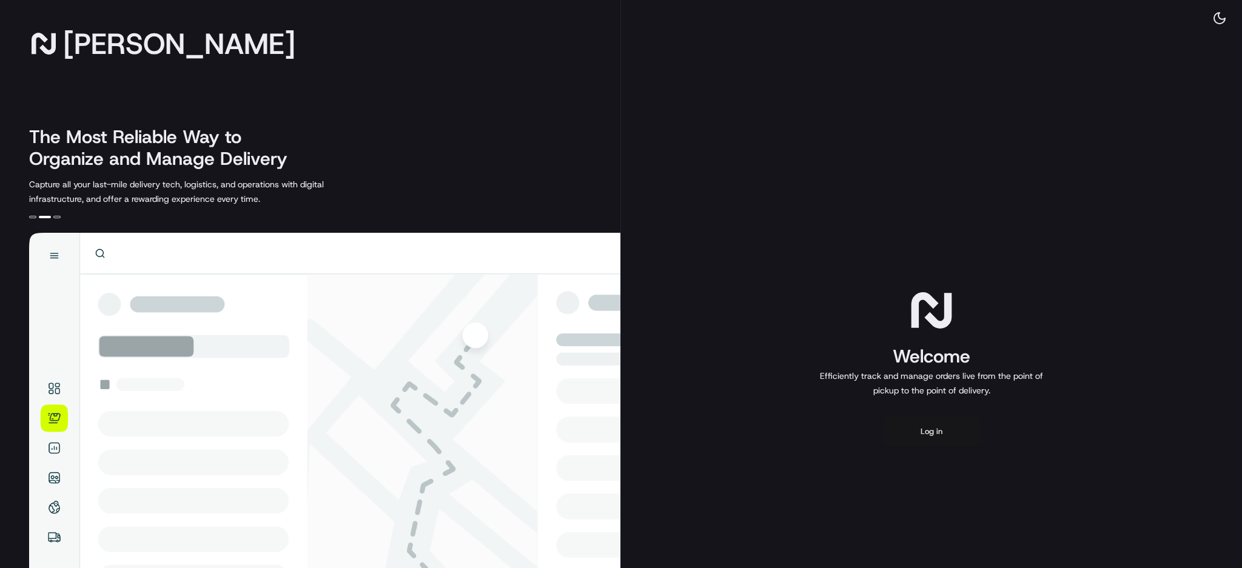 This screenshot has height=568, width=1242. Describe the element at coordinates (932, 383) in the screenshot. I see `p: Efficiently track and manage orders live from the point of pickup to the point of delivery.` at that location.